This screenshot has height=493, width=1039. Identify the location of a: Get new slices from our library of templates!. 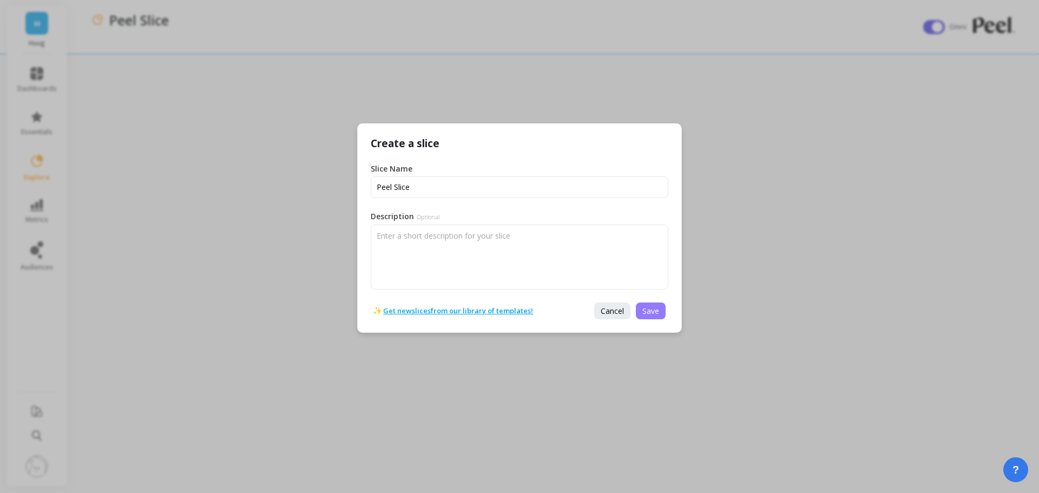
(458, 310).